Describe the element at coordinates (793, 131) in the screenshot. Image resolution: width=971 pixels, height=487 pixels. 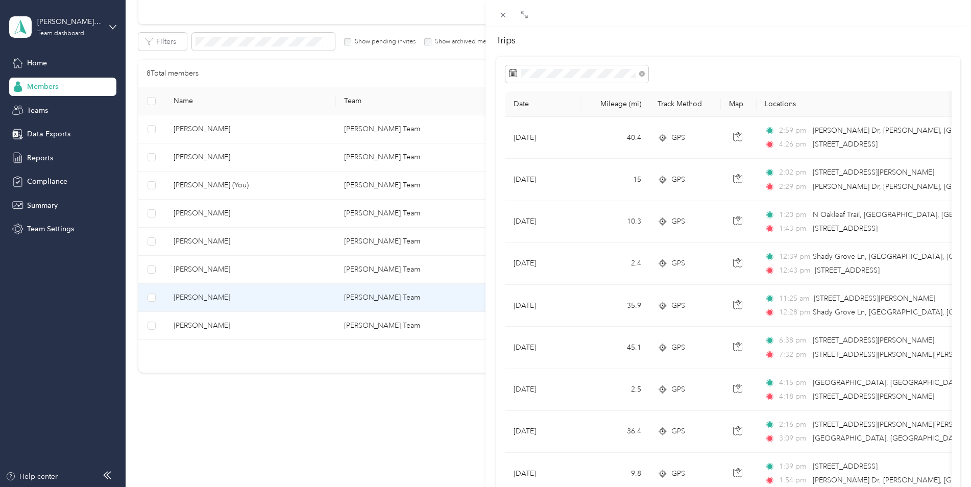
I see `span: 2:59 pm` at that location.